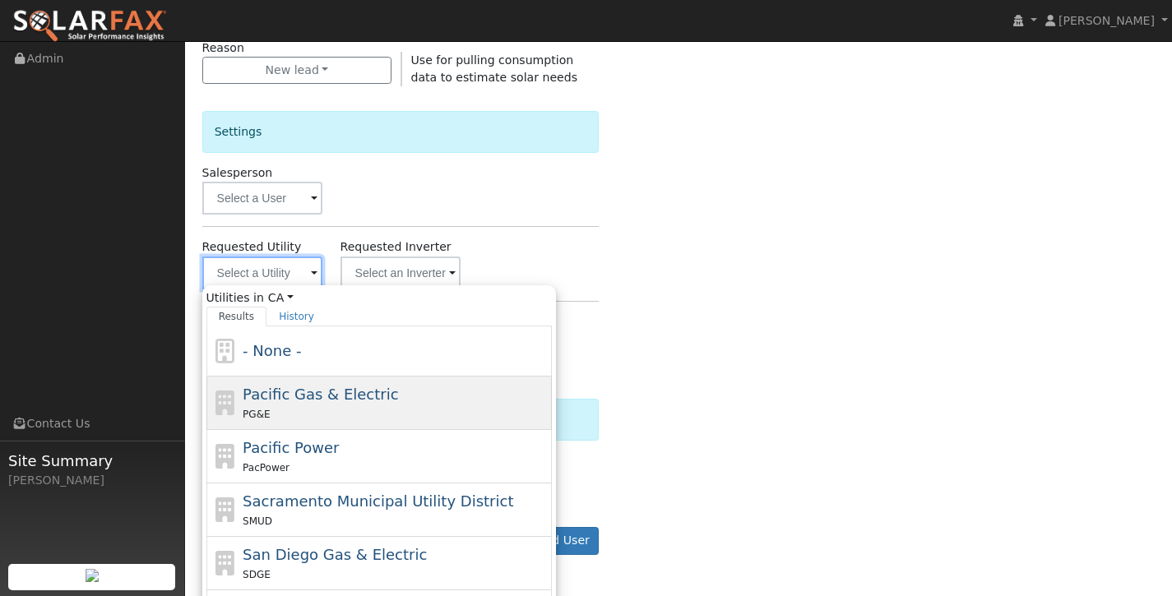 The image size is (1172, 596). What do you see at coordinates (271, 350) in the screenshot?
I see `span: - None -` at bounding box center [271, 350].